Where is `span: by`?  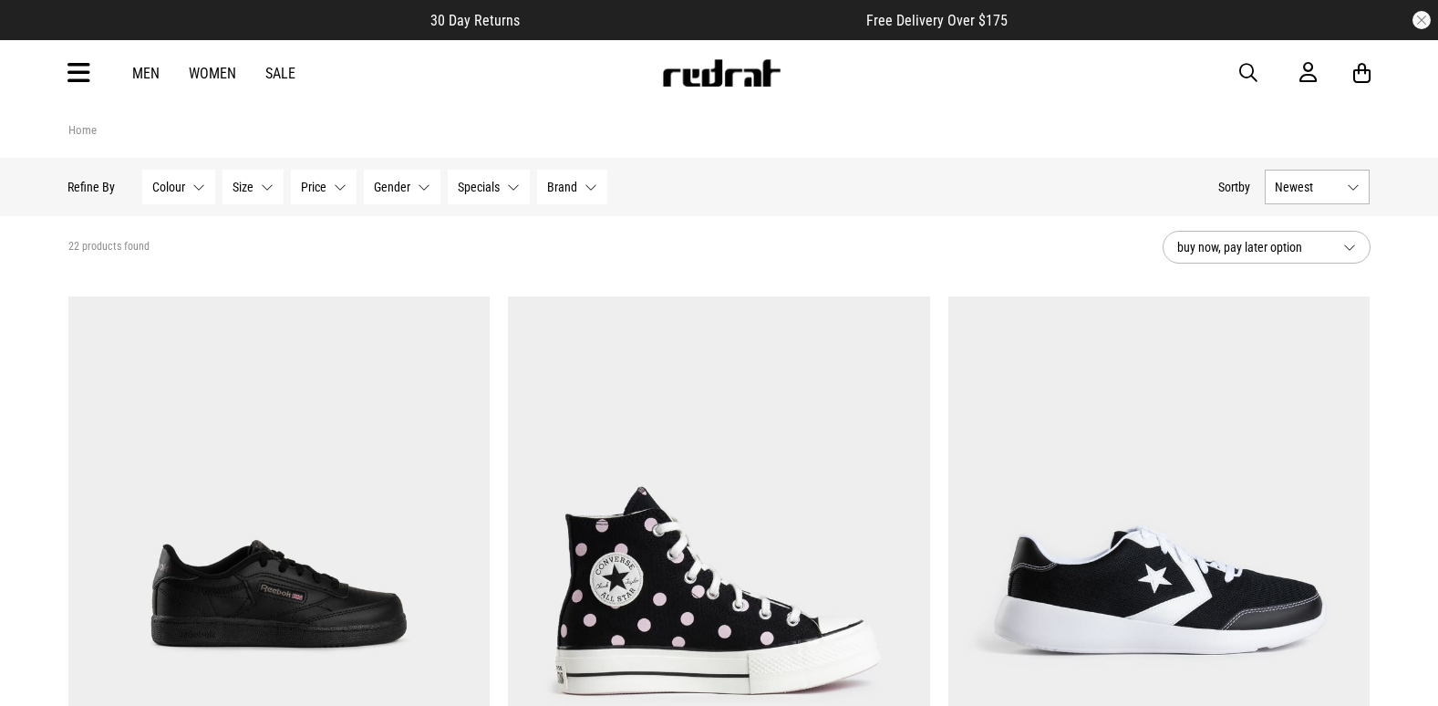
span: by is located at coordinates (1245, 187).